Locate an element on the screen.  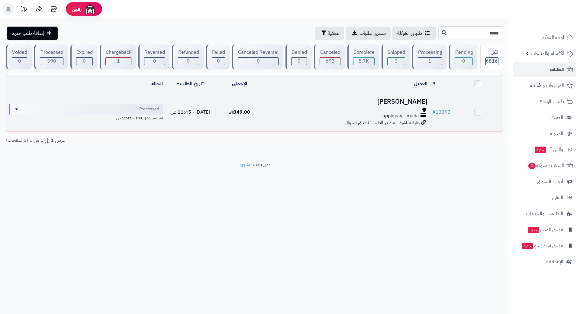
span: التطبيقات والخدمات is located at coordinates (544, 213).